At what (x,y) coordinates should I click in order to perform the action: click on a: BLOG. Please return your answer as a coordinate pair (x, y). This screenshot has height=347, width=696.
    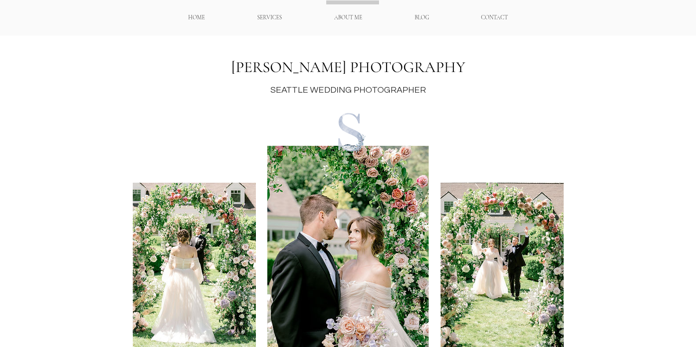
    Looking at the image, I should click on (422, 18).